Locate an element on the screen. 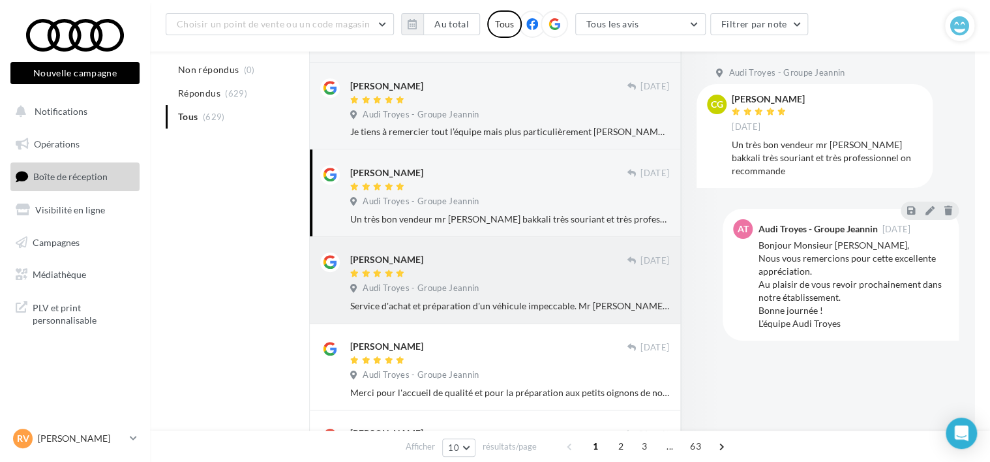 Image resolution: width=990 pixels, height=462 pixels. a: Campagnes is located at coordinates (75, 242).